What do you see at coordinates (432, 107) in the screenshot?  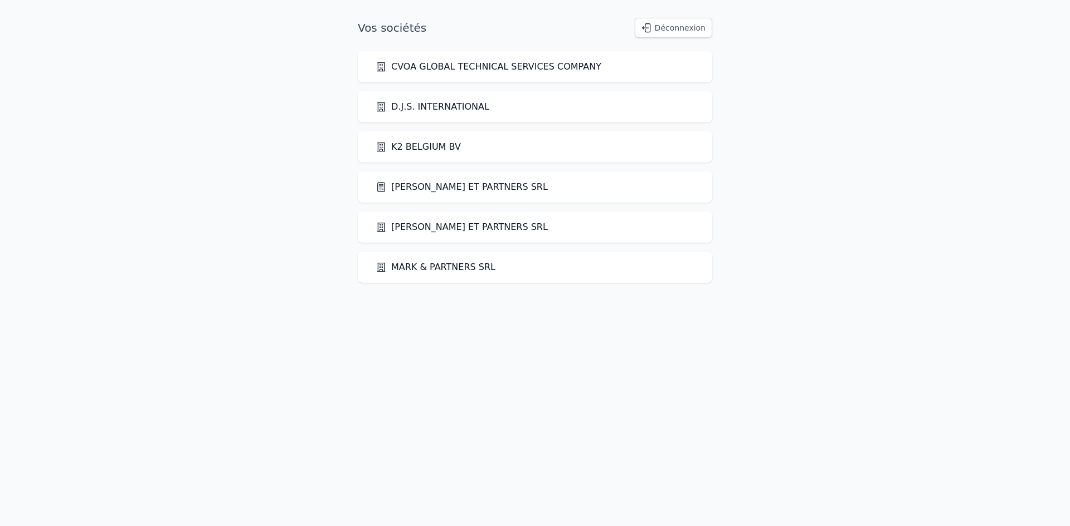 I see `a: D.J.S. INTERNATIONAL` at bounding box center [432, 107].